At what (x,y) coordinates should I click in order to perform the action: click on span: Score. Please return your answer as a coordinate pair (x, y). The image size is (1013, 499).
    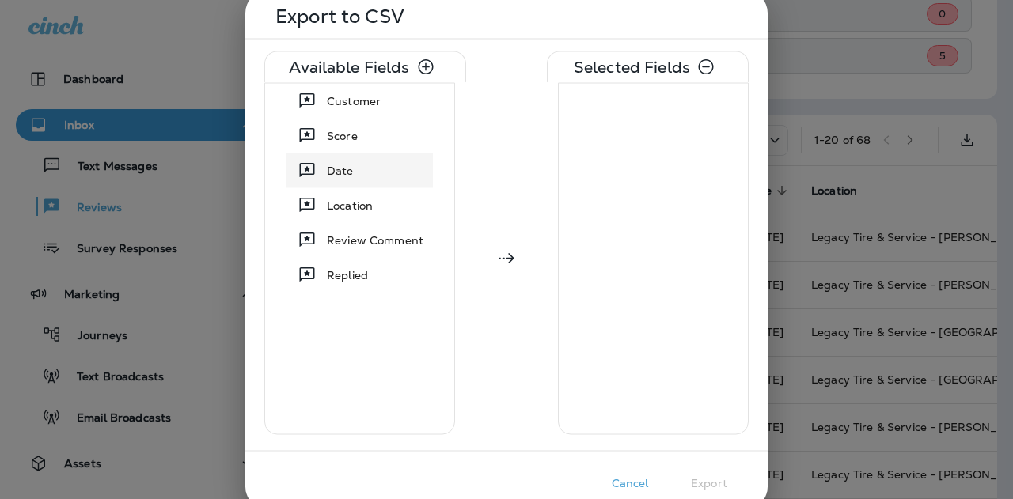
    Looking at the image, I should click on (342, 135).